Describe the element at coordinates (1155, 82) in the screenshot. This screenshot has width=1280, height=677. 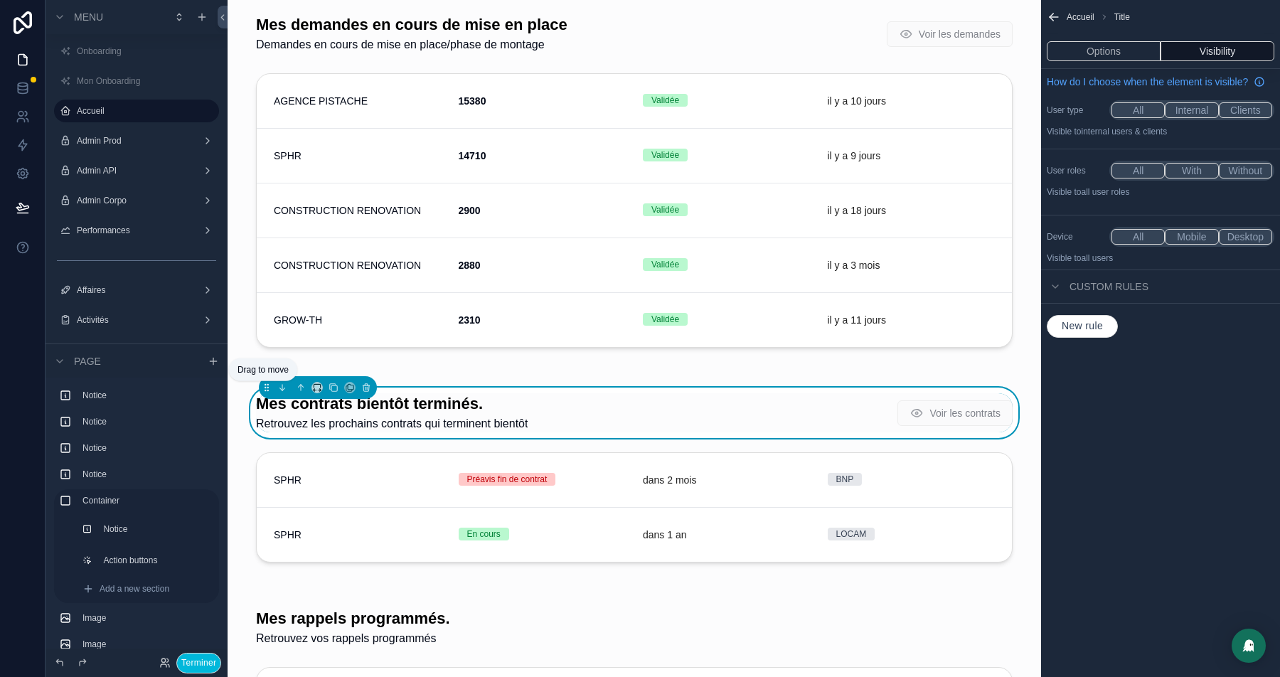
I see `a: How do I choose when the element is visible?` at that location.